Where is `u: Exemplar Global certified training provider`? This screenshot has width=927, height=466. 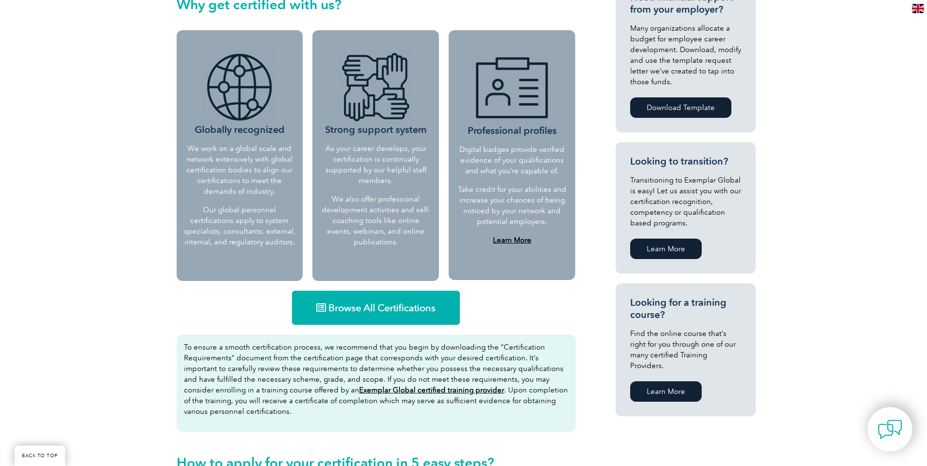 u: Exemplar Global certified training provider is located at coordinates (432, 390).